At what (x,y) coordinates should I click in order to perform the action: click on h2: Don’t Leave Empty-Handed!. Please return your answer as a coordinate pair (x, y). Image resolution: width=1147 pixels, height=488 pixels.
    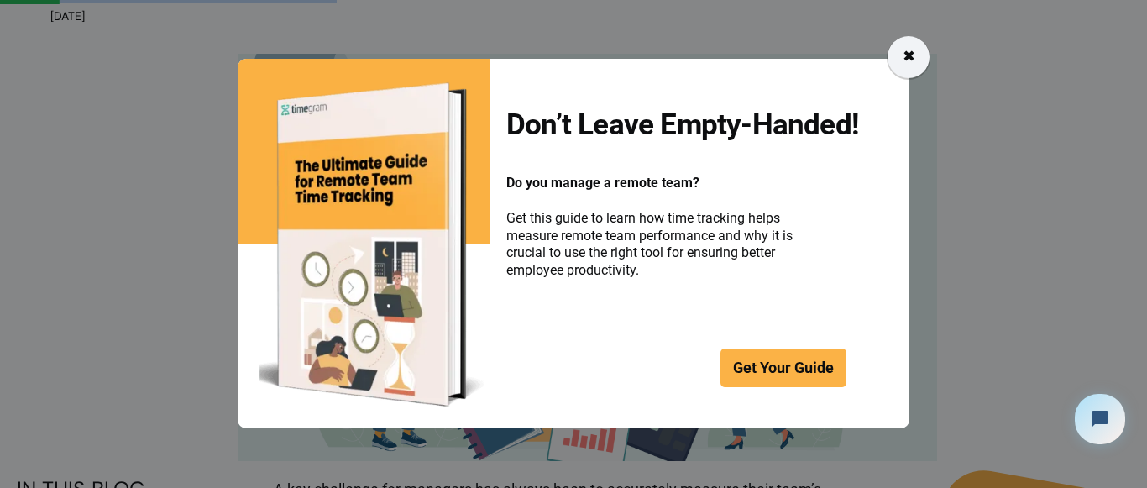
    Looking at the image, I should click on (682, 125).